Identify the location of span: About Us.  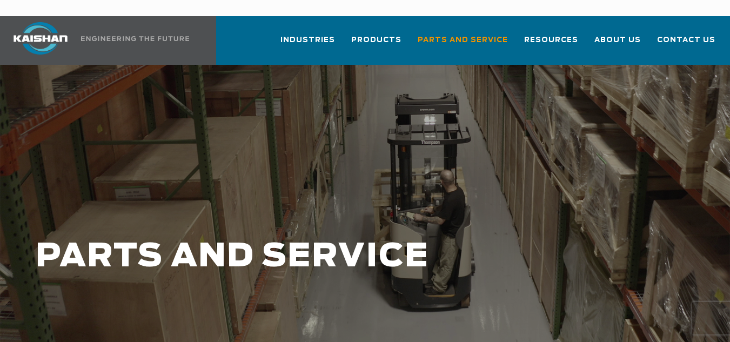
(618, 40).